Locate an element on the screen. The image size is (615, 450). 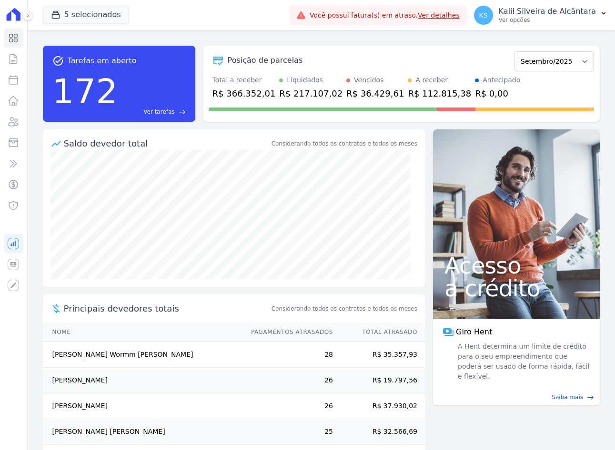
span: a crédito is located at coordinates (516, 288).